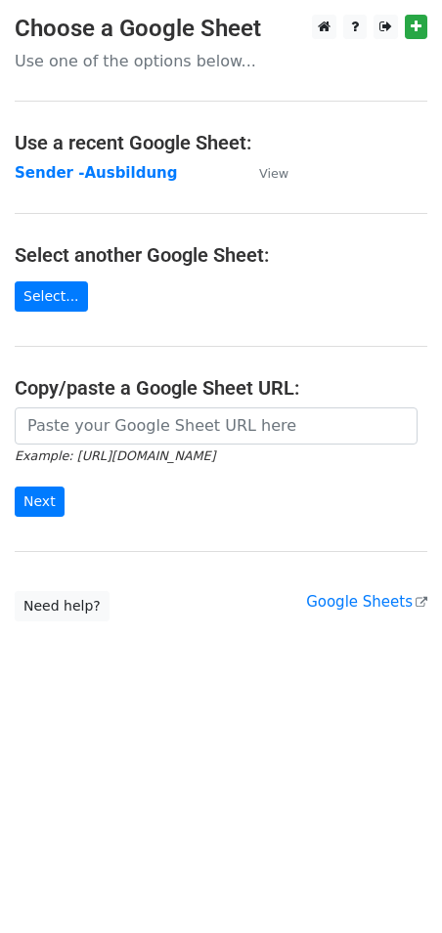 This screenshot has height=933, width=442. Describe the element at coordinates (216, 426) in the screenshot. I see `input: Paste your Google Sheet URL here` at that location.